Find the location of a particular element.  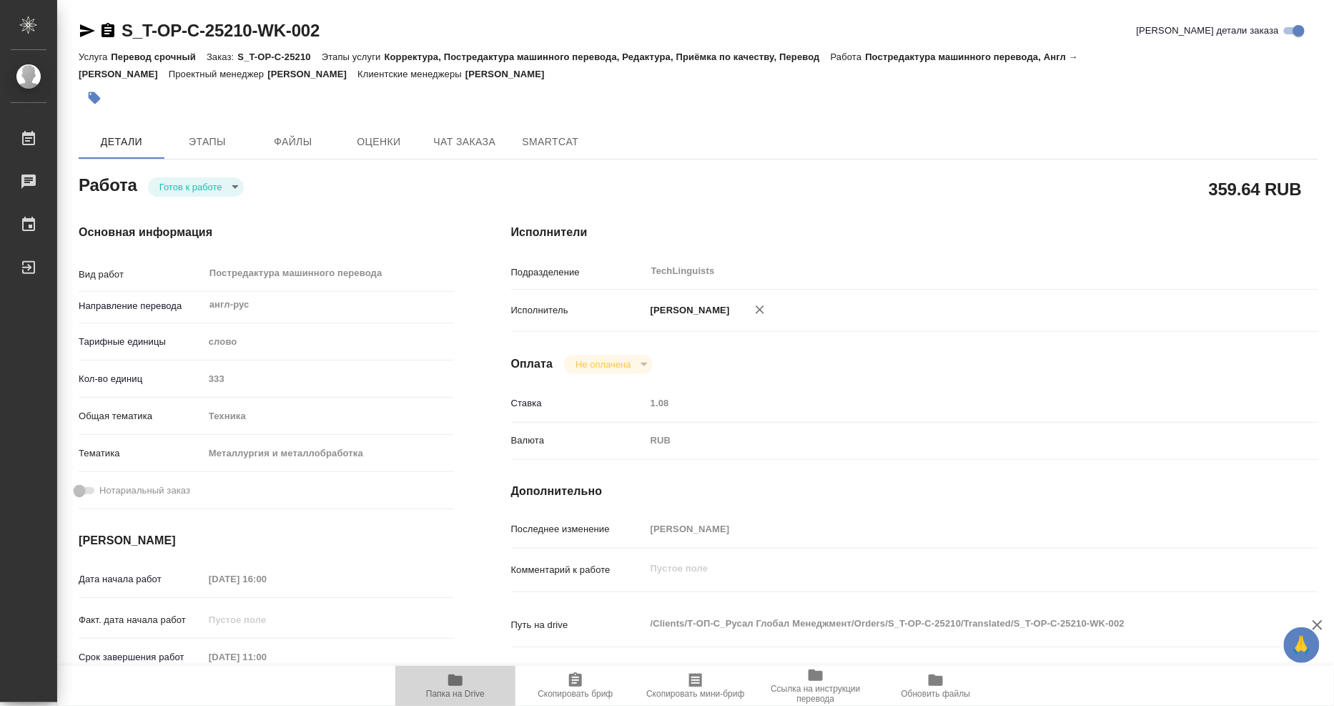

button: Ссылка на инструкции перевода is located at coordinates (816, 686).